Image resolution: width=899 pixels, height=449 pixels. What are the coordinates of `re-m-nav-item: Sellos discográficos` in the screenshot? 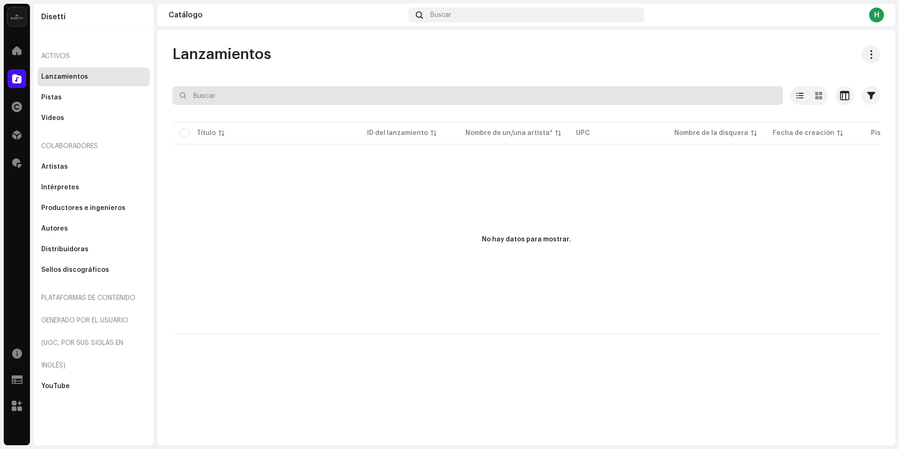 It's located at (94, 270).